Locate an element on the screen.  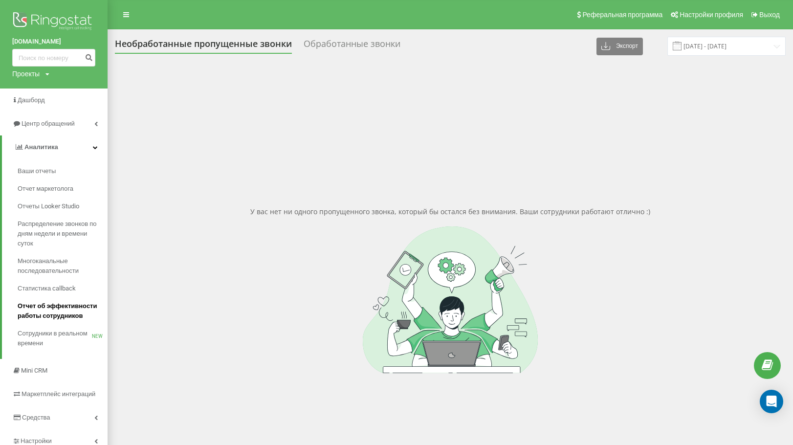
span: Маркетплейс интеграций is located at coordinates (58, 394).